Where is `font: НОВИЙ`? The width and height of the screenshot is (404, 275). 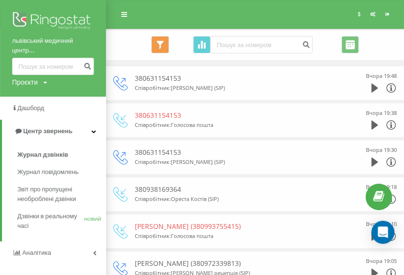
font: НОВИЙ is located at coordinates (92, 219).